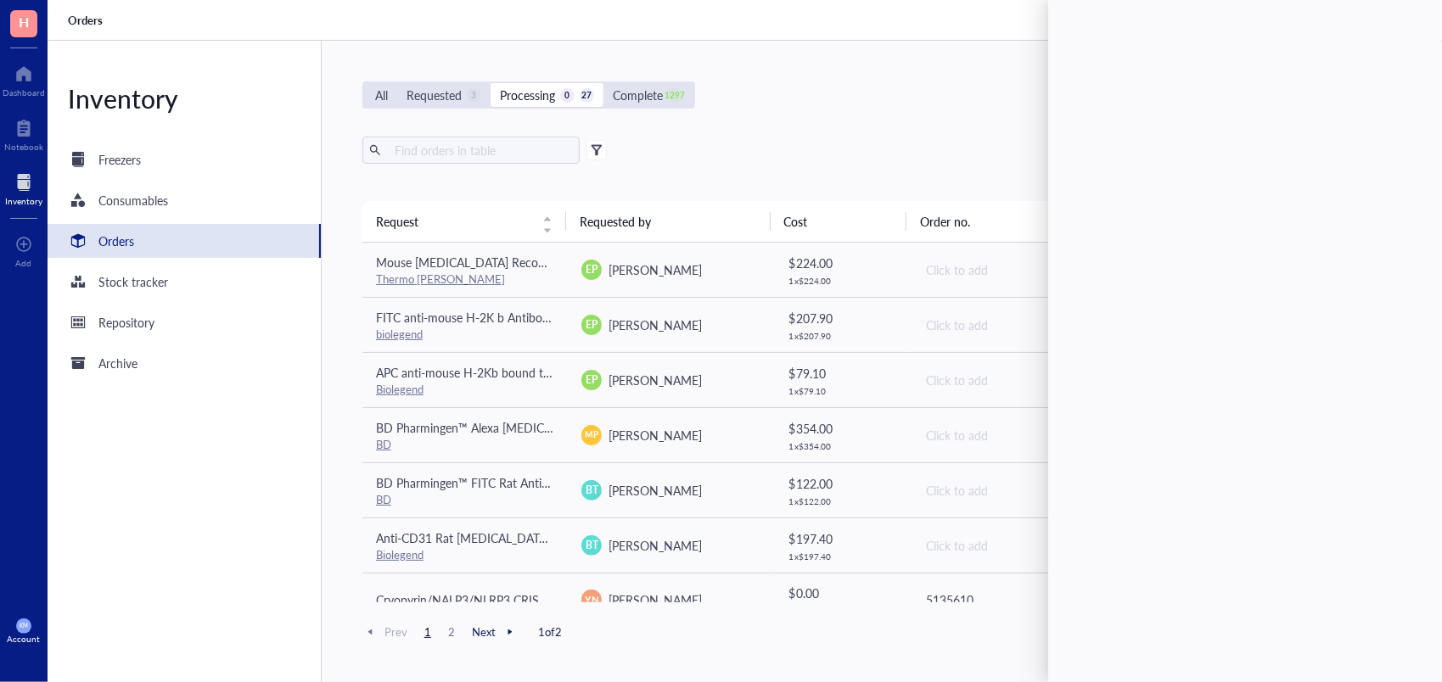  Describe the element at coordinates (133, 200) in the screenshot. I see `div: Consumables` at that location.